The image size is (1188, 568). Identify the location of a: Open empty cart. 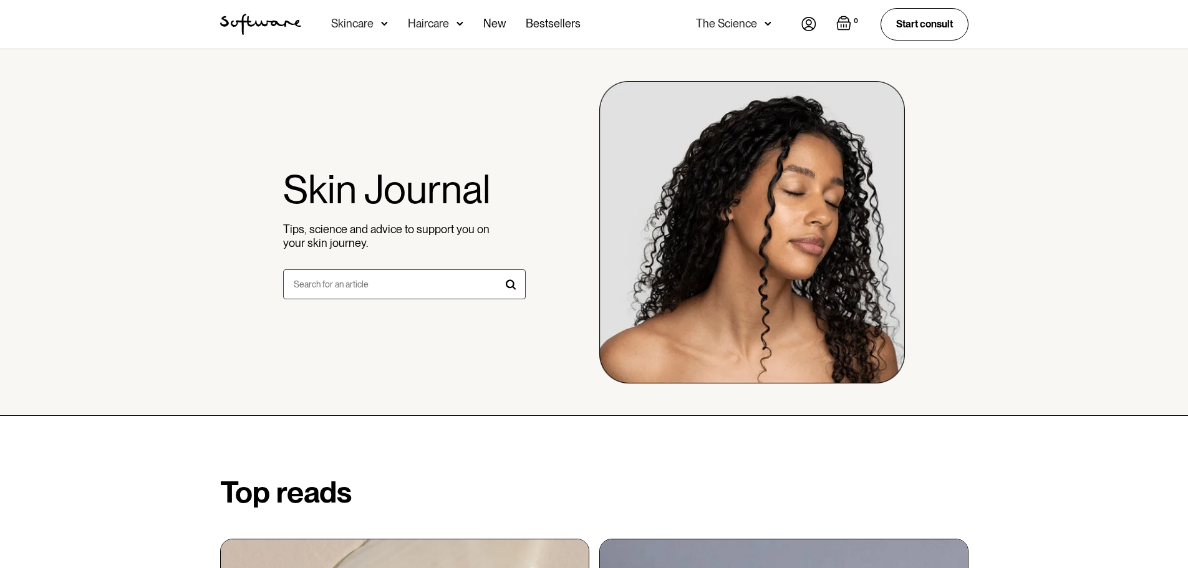
(848, 24).